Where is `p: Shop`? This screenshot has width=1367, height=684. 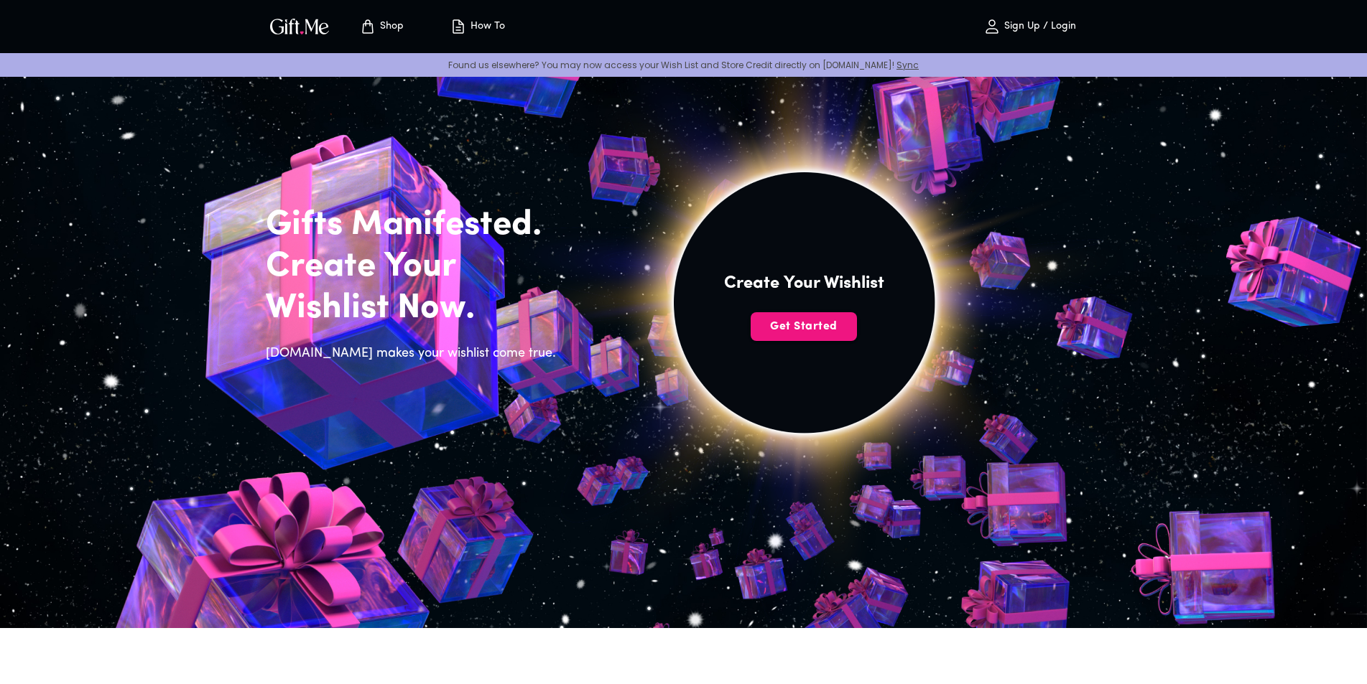
p: Shop is located at coordinates (390, 27).